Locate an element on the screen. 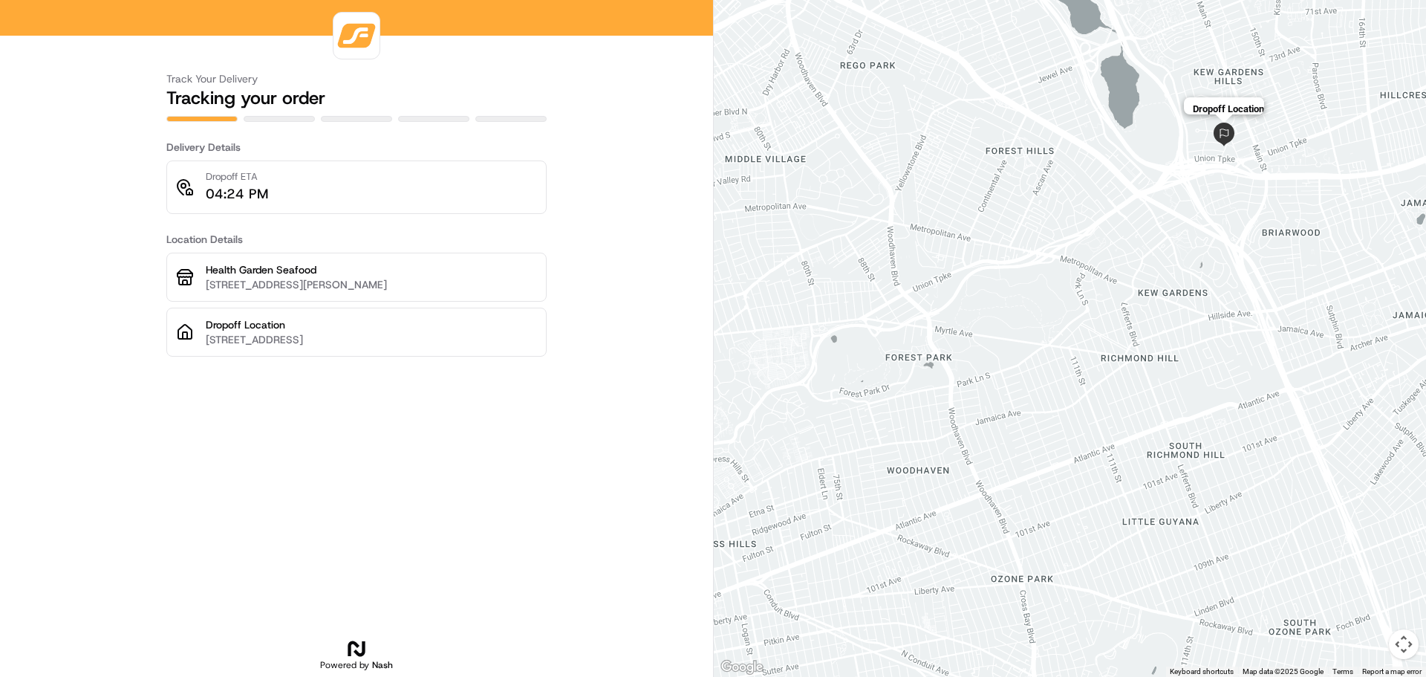 The image size is (1426, 677). span: Map data ©2025 Google is located at coordinates (1283, 671).